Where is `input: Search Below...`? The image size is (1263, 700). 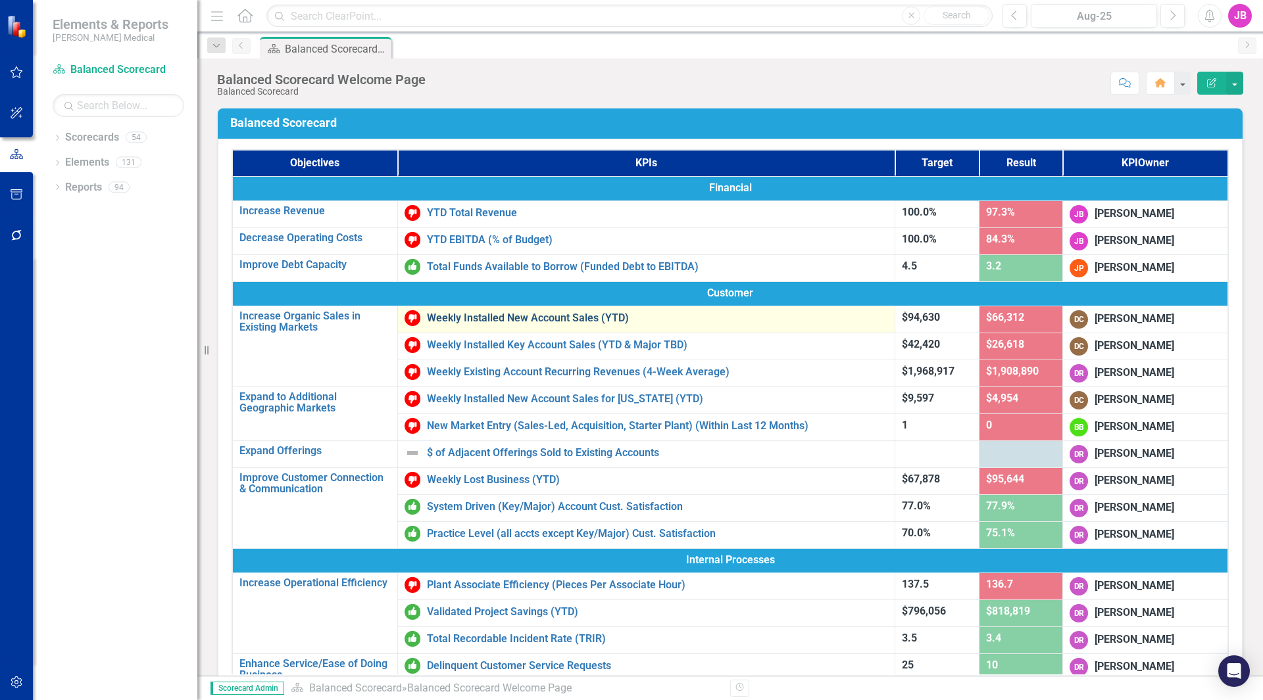 input: Search Below... is located at coordinates (118, 105).